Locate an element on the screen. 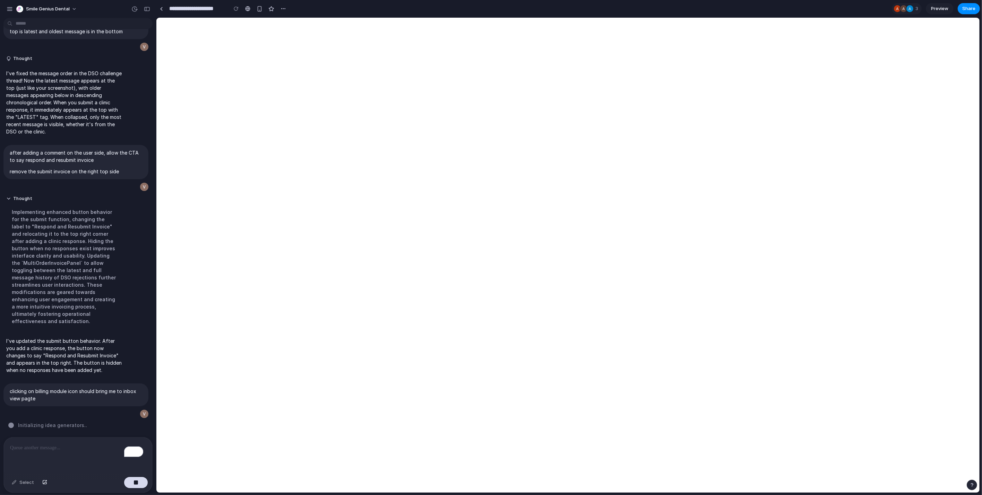 The image size is (982, 495). span: Smile Genius Dental is located at coordinates (48, 9).